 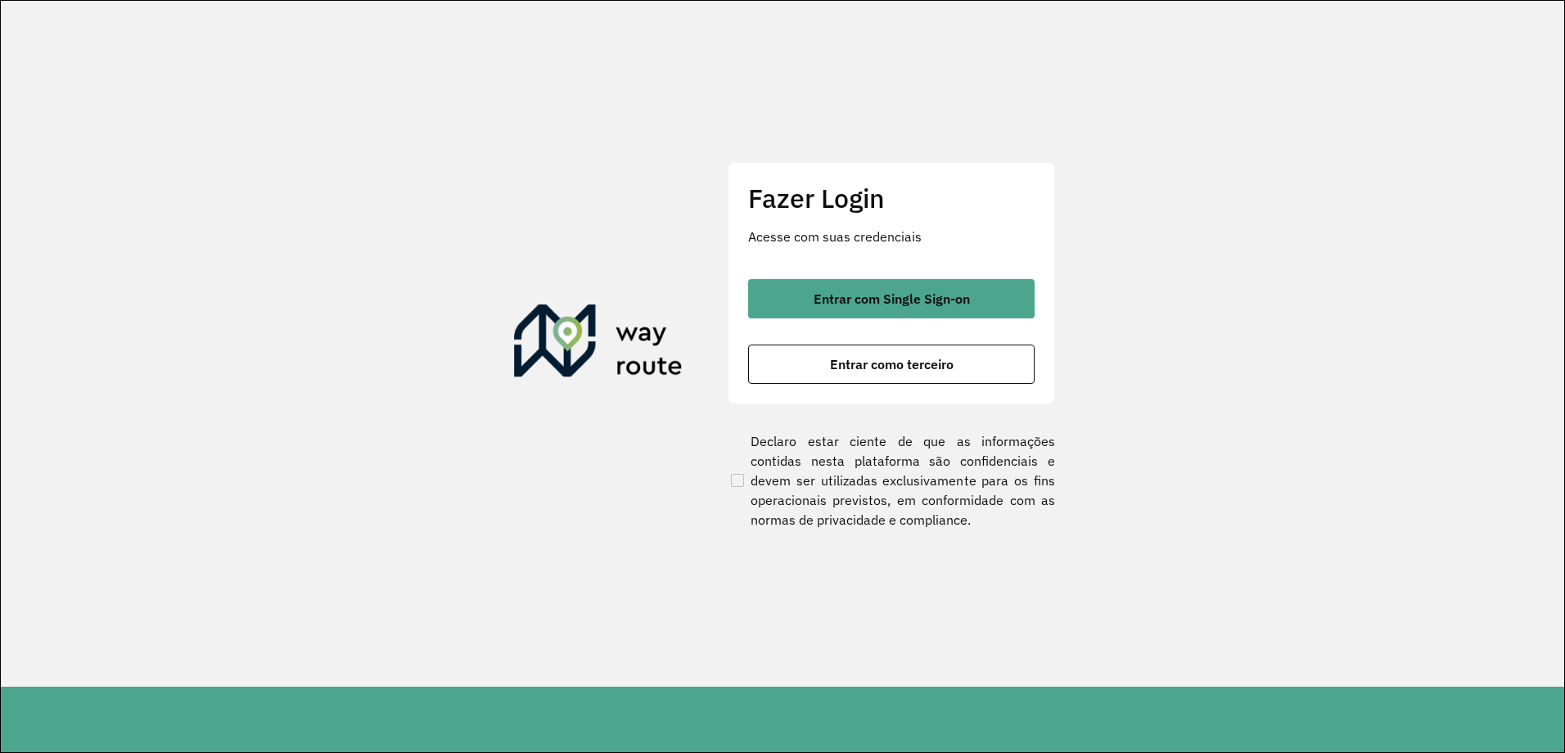 What do you see at coordinates (891, 237) in the screenshot?
I see `p: Acesse com suas credenciais` at bounding box center [891, 237].